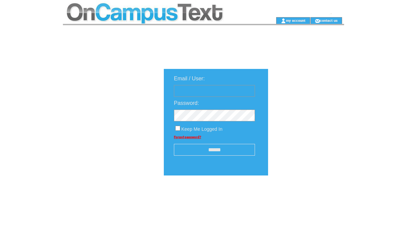 The height and width of the screenshot is (238, 407). What do you see at coordinates (189, 78) in the screenshot?
I see `span: Email / User:` at bounding box center [189, 78].